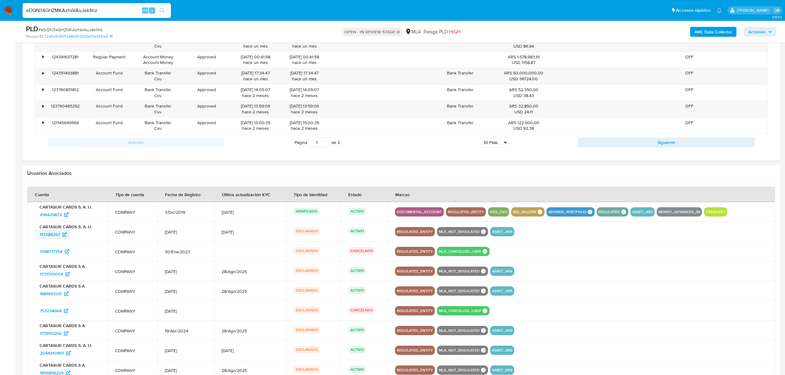 The width and height of the screenshot is (785, 375). What do you see at coordinates (754, 10) in the screenshot?
I see `p: andres.vilosio@mercadolibre.com` at bounding box center [754, 10].